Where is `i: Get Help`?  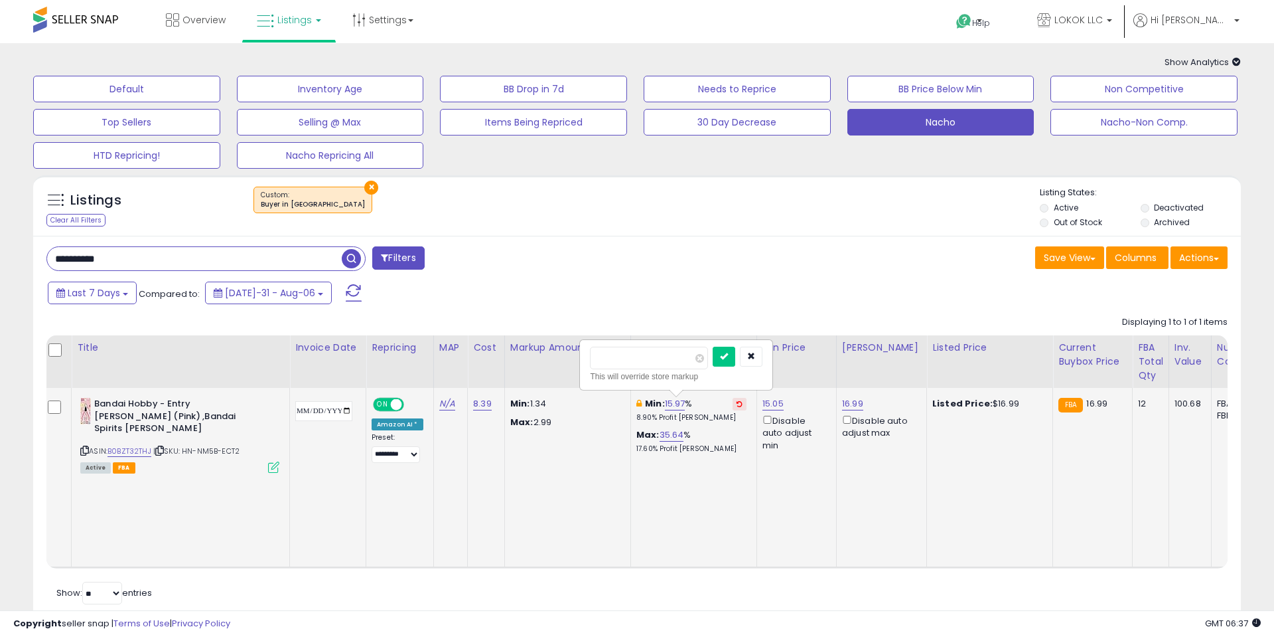 i: Get Help is located at coordinates (964, 21).